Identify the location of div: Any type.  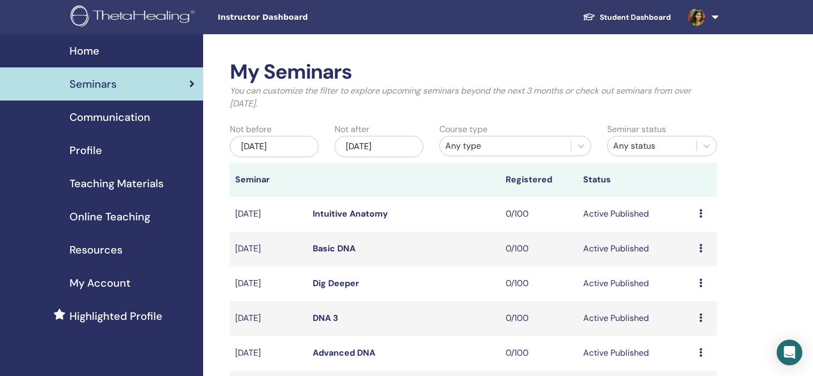
(505, 146).